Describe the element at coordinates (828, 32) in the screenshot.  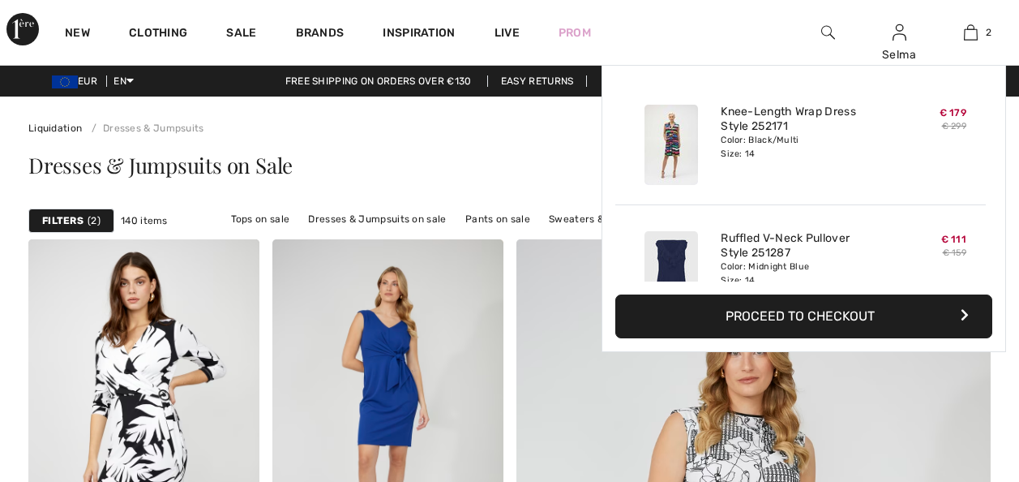
I see `img: search the website` at that location.